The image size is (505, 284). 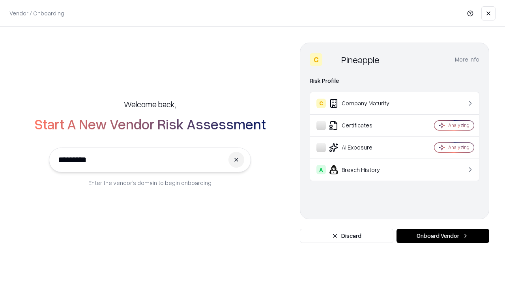 What do you see at coordinates (395, 81) in the screenshot?
I see `div: Risk Profile` at bounding box center [395, 81].